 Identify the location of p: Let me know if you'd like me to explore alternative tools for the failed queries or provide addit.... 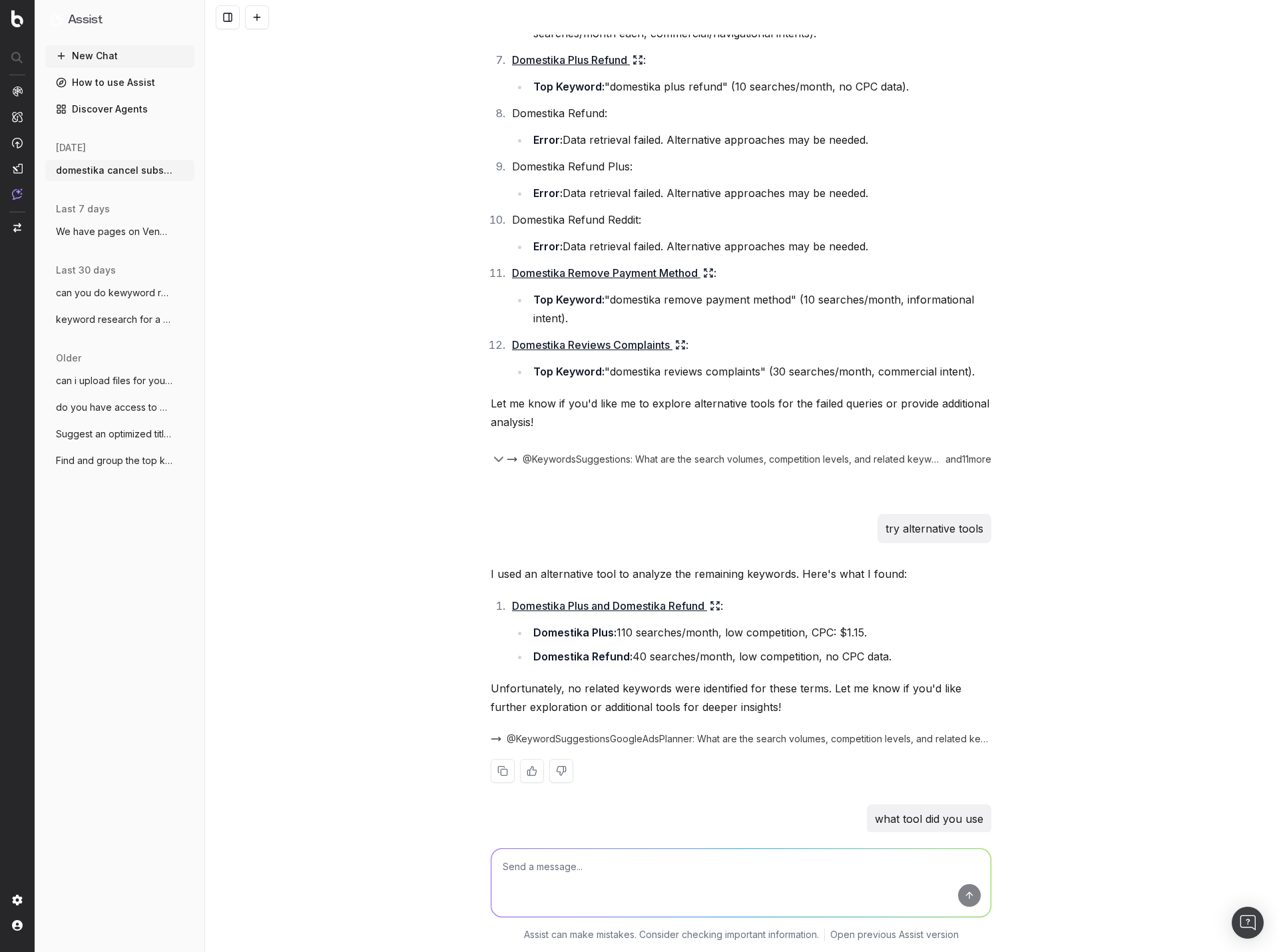
(741, 413).